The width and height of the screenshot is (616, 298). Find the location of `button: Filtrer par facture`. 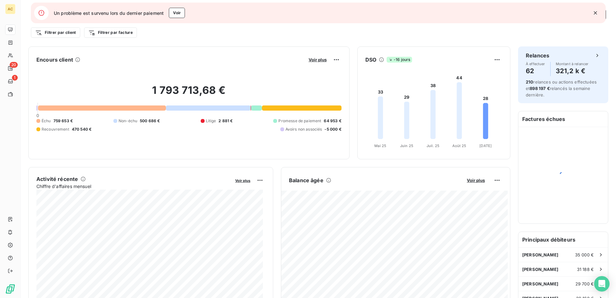

button: Filtrer par facture is located at coordinates (111, 33).